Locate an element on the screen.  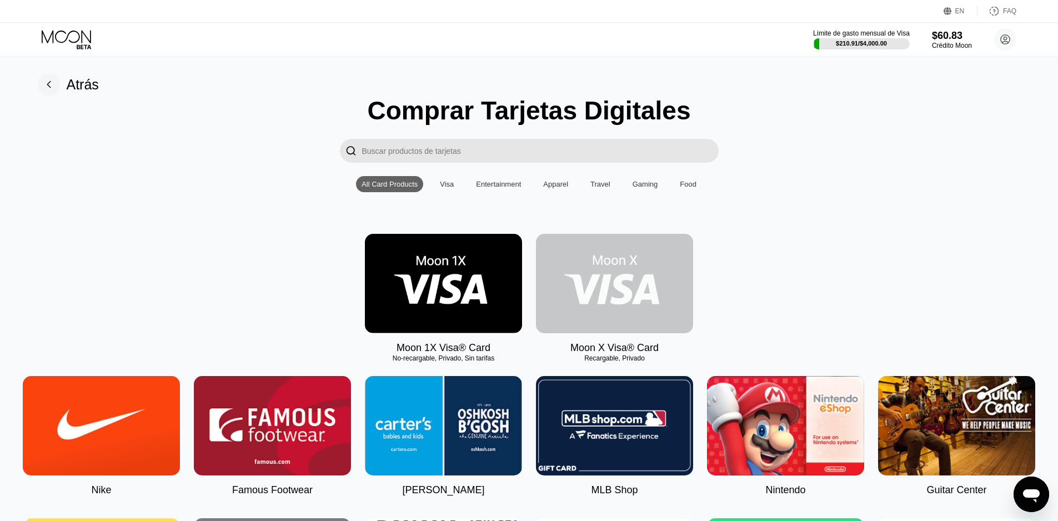
div: All Card Products is located at coordinates (389, 184).